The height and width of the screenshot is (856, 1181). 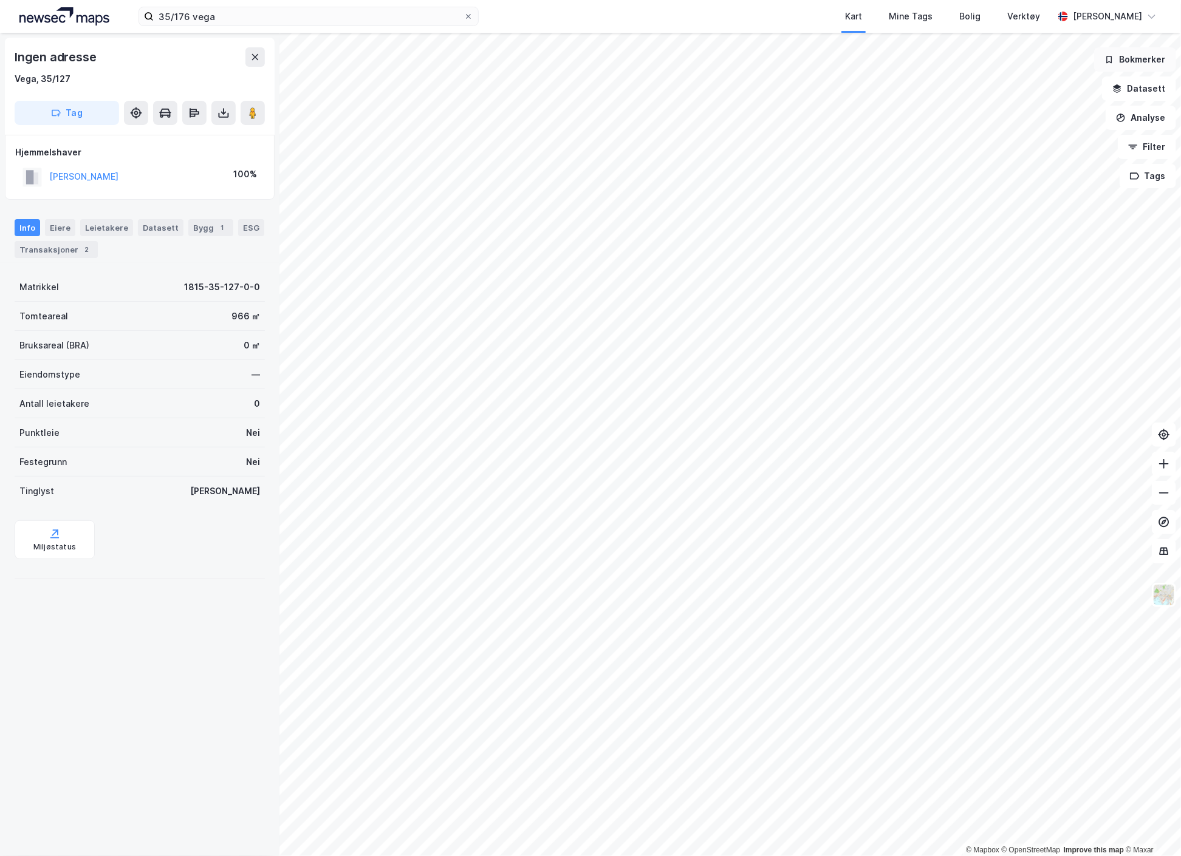 What do you see at coordinates (1031, 850) in the screenshot?
I see `a: OpenStreetMap` at bounding box center [1031, 850].